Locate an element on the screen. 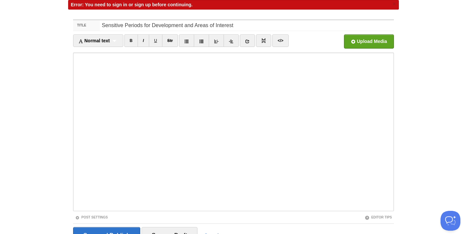 The width and height of the screenshot is (467, 234). a: U is located at coordinates (155, 41).